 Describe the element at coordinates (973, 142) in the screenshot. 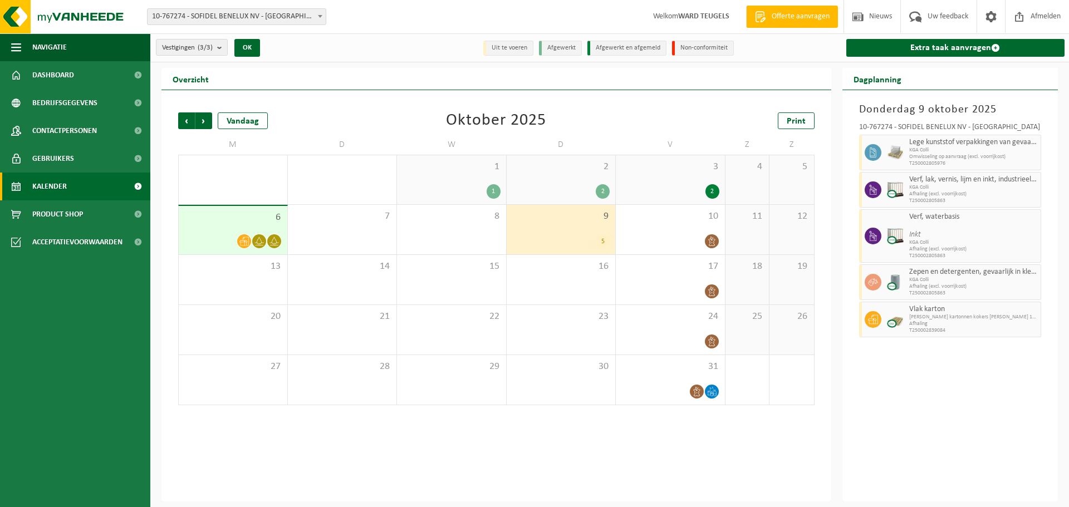

I see `span: Lege kunststof verpakkingen van gevaarlijke stoffen` at that location.